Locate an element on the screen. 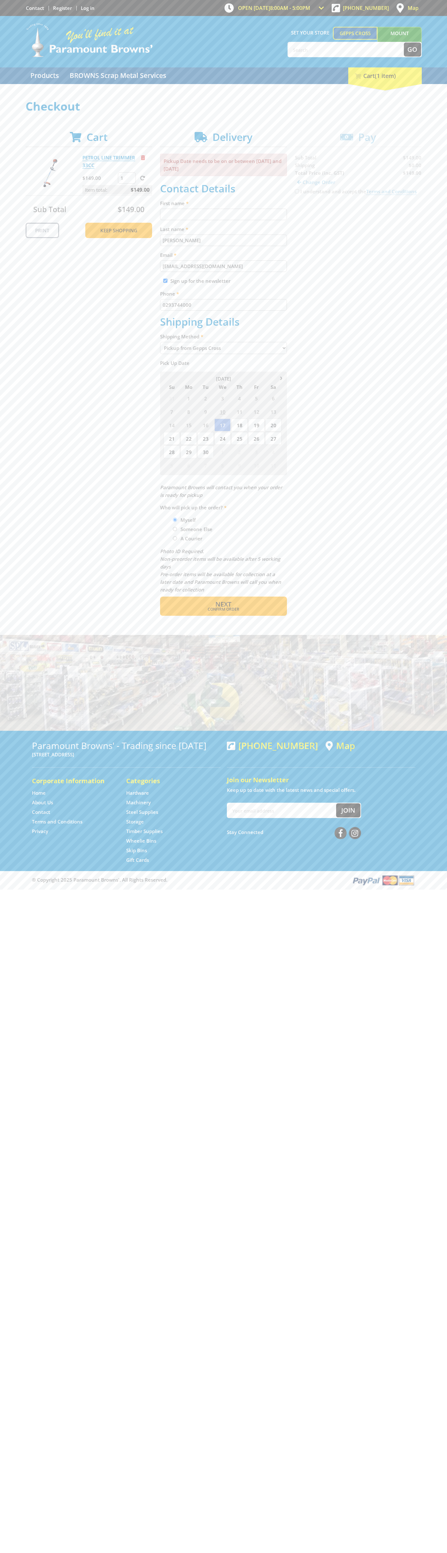 This screenshot has height=1553, width=447. a: Go to the About Us page is located at coordinates (43, 802).